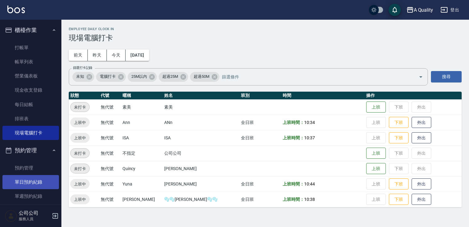 The height and width of the screenshot is (227, 469). What do you see at coordinates (174, 77) in the screenshot?
I see `div: 超過25M` at bounding box center [174, 77].